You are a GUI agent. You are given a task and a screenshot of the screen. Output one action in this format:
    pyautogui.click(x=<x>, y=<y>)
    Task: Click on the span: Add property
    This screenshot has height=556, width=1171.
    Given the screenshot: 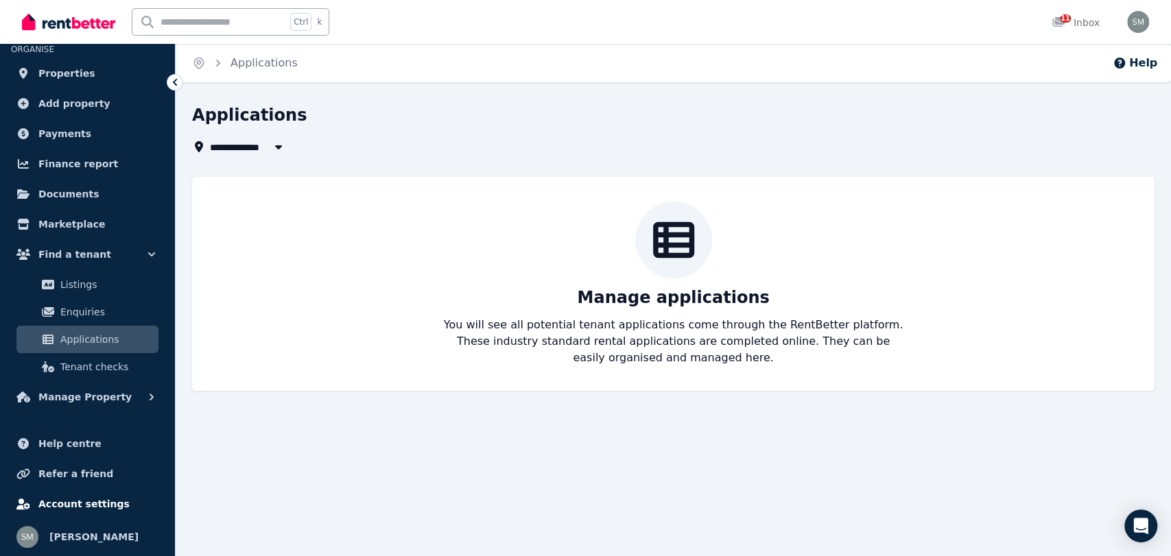 What is the action you would take?
    pyautogui.click(x=74, y=104)
    